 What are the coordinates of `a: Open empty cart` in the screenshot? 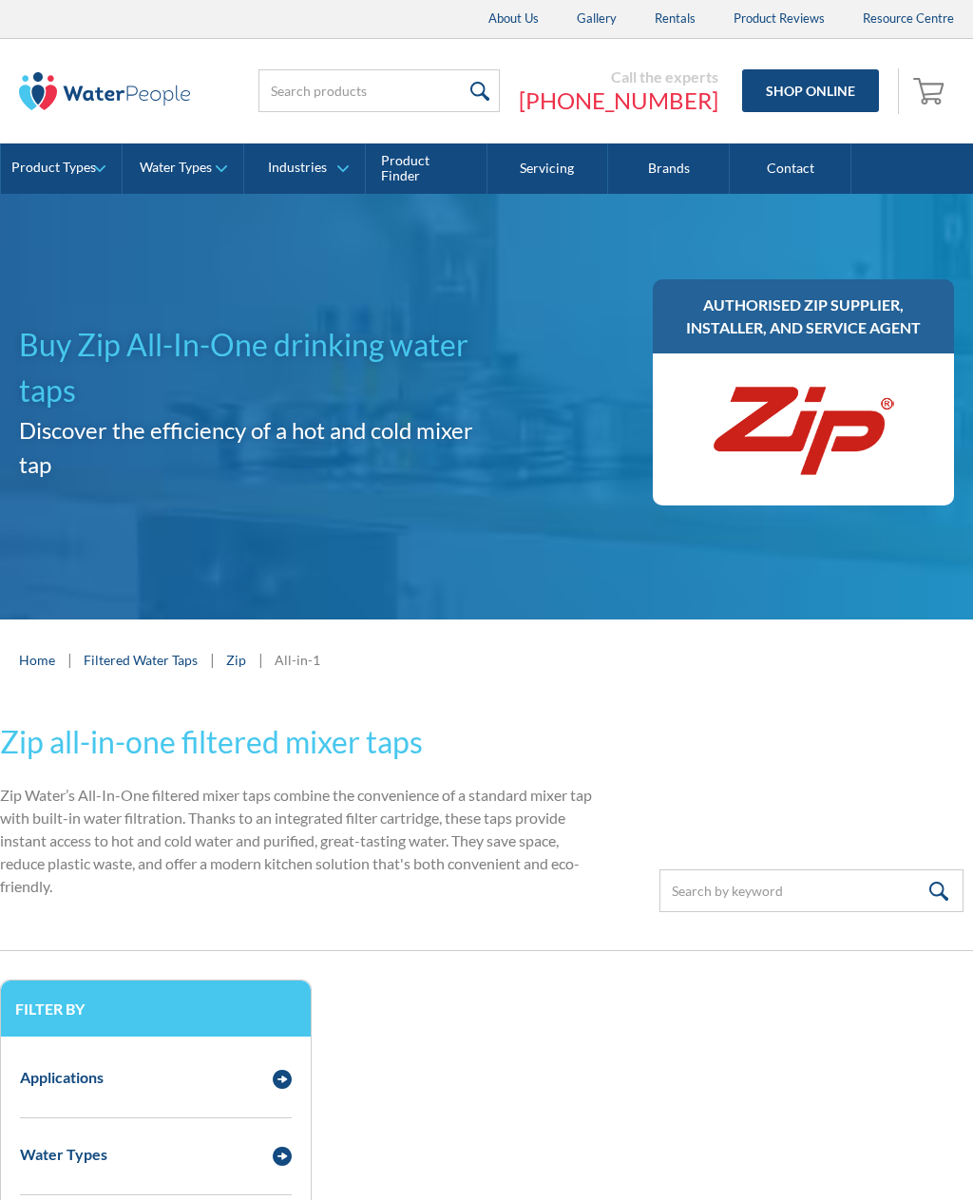 It's located at (931, 91).